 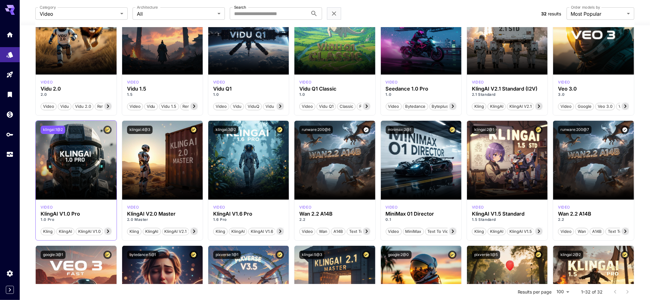 I want to click on div: vidu_2_0, so click(x=46, y=82).